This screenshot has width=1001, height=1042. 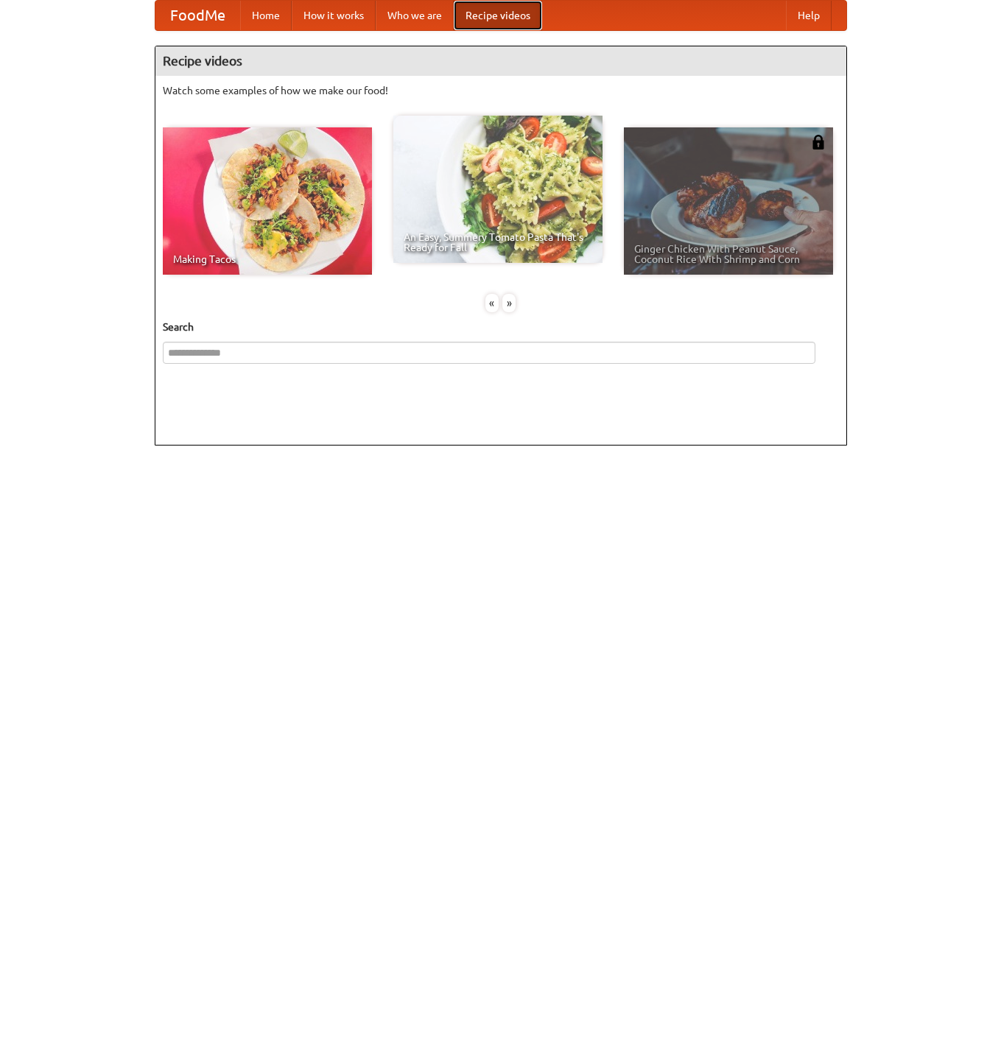 I want to click on a: How it works, so click(x=334, y=15).